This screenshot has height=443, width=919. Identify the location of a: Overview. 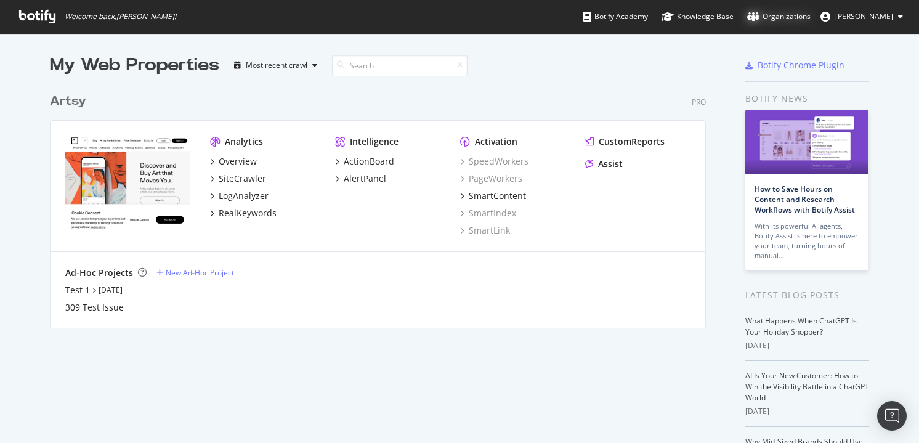
(233, 161).